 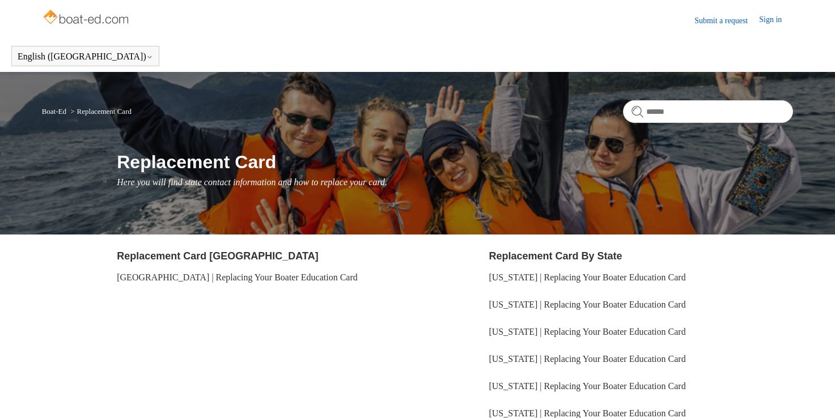 I want to click on h1: Replacement Card, so click(x=455, y=162).